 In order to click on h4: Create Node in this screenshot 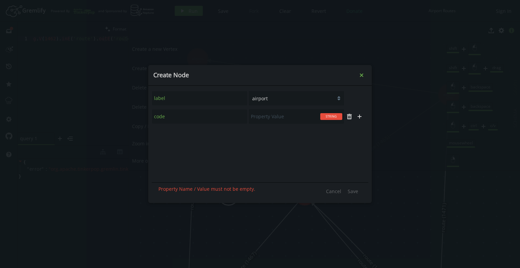, I will do `click(255, 75)`.